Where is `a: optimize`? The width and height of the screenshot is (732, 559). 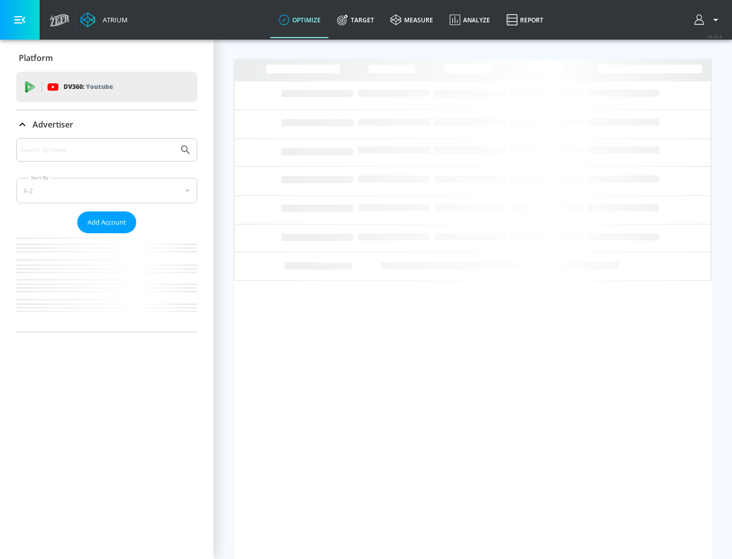
a: optimize is located at coordinates (299, 20).